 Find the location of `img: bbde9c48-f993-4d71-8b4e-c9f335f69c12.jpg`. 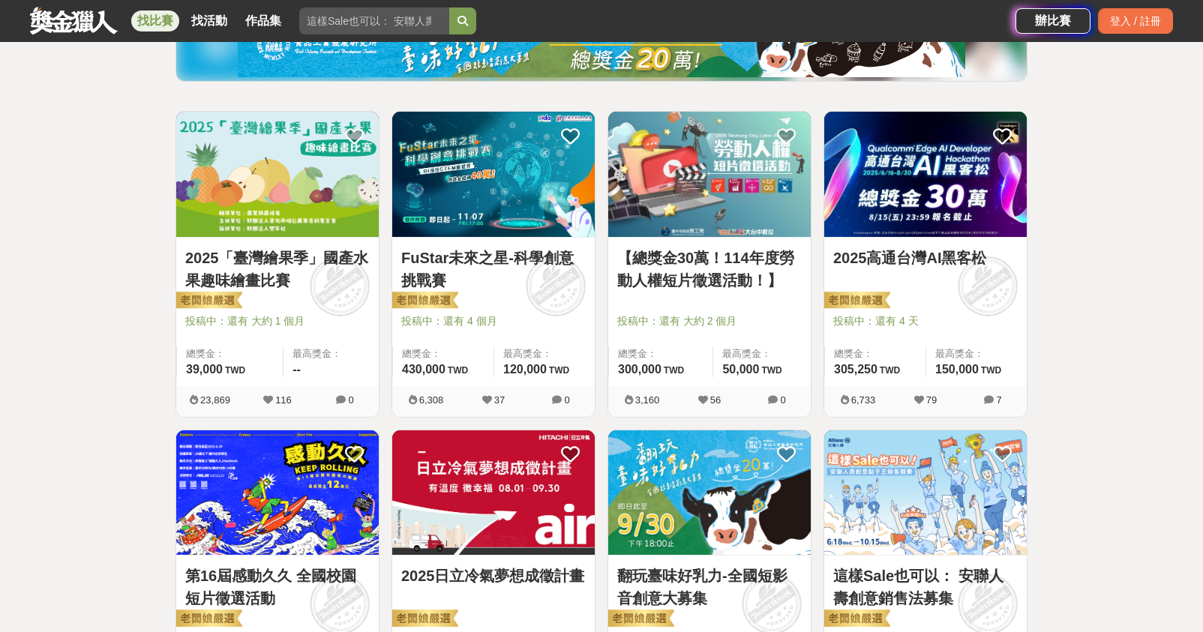

img: bbde9c48-f993-4d71-8b4e-c9f335f69c12.jpg is located at coordinates (601, 43).